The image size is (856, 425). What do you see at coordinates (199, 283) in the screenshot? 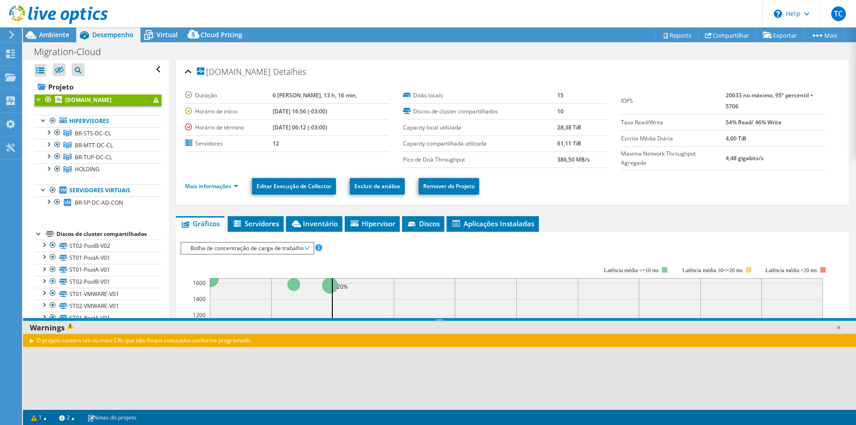
I see `text: 1600` at bounding box center [199, 283].